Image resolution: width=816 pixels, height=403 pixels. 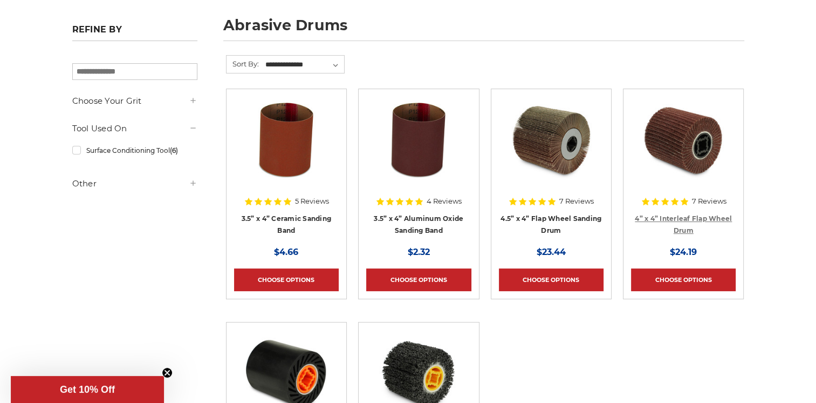 What do you see at coordinates (552, 251) in the screenshot?
I see `span: $23.44` at bounding box center [552, 251].